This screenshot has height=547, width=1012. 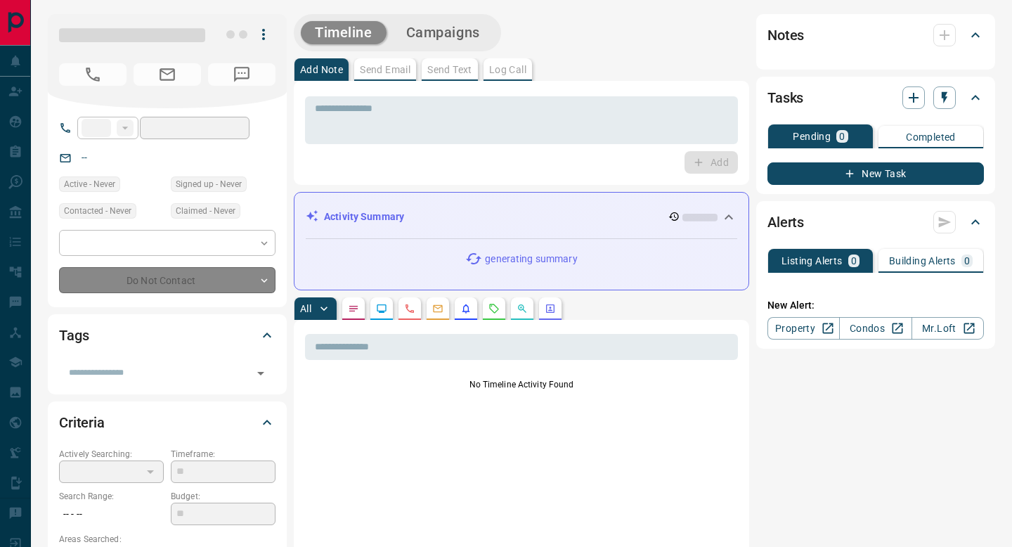 What do you see at coordinates (98, 211) in the screenshot?
I see `span: Contacted - Never` at bounding box center [98, 211].